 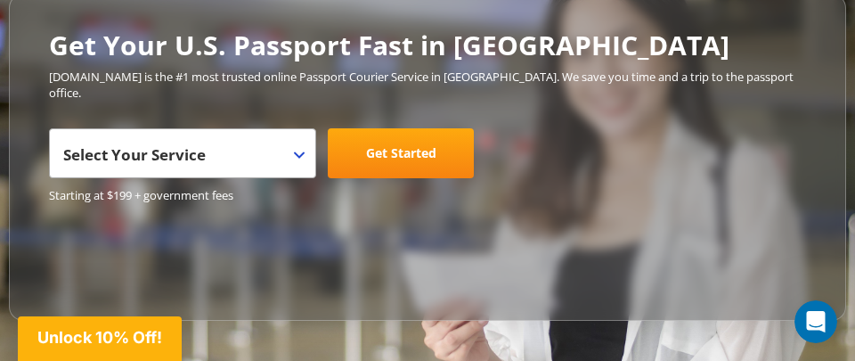 I want to click on a: Get Started, so click(x=401, y=153).